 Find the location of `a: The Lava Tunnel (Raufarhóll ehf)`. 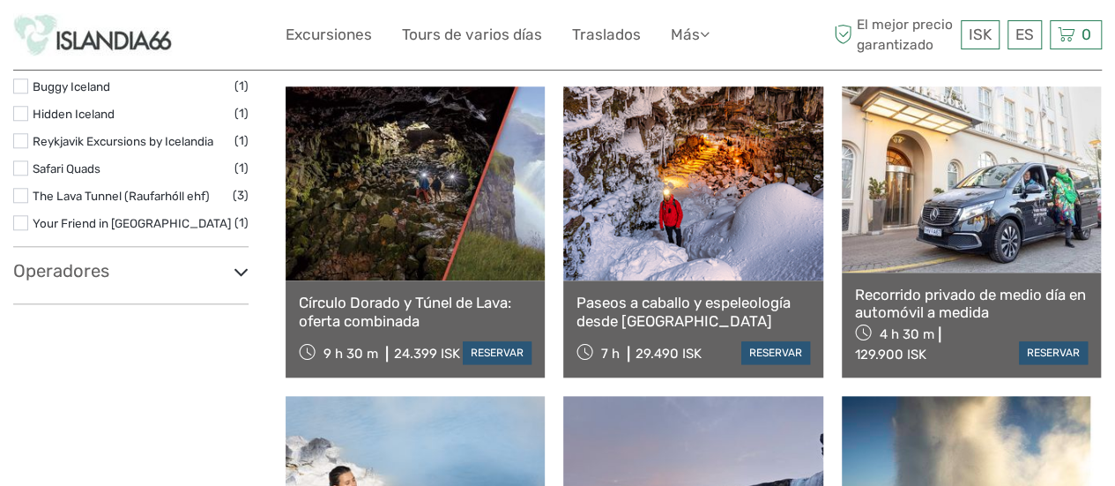

a: The Lava Tunnel (Raufarhóll ehf) is located at coordinates (121, 196).